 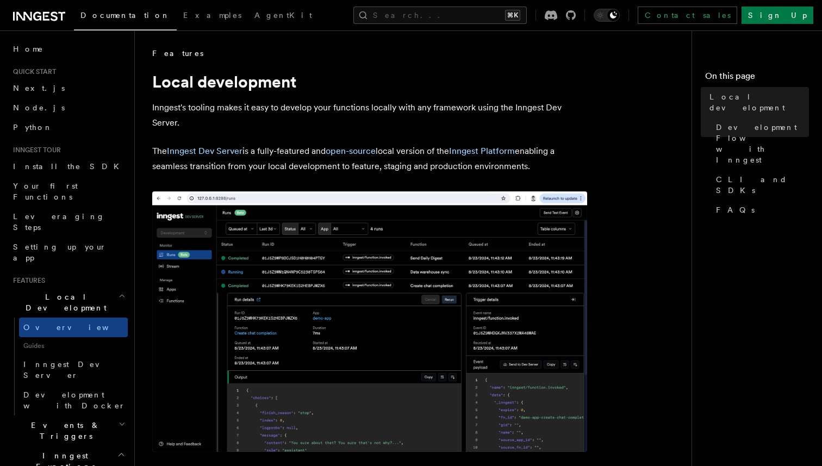 What do you see at coordinates (369, 115) in the screenshot?
I see `p: Inngest's tooling makes it easy to develop your functions locally with any framework using the In...` at bounding box center [369, 115].